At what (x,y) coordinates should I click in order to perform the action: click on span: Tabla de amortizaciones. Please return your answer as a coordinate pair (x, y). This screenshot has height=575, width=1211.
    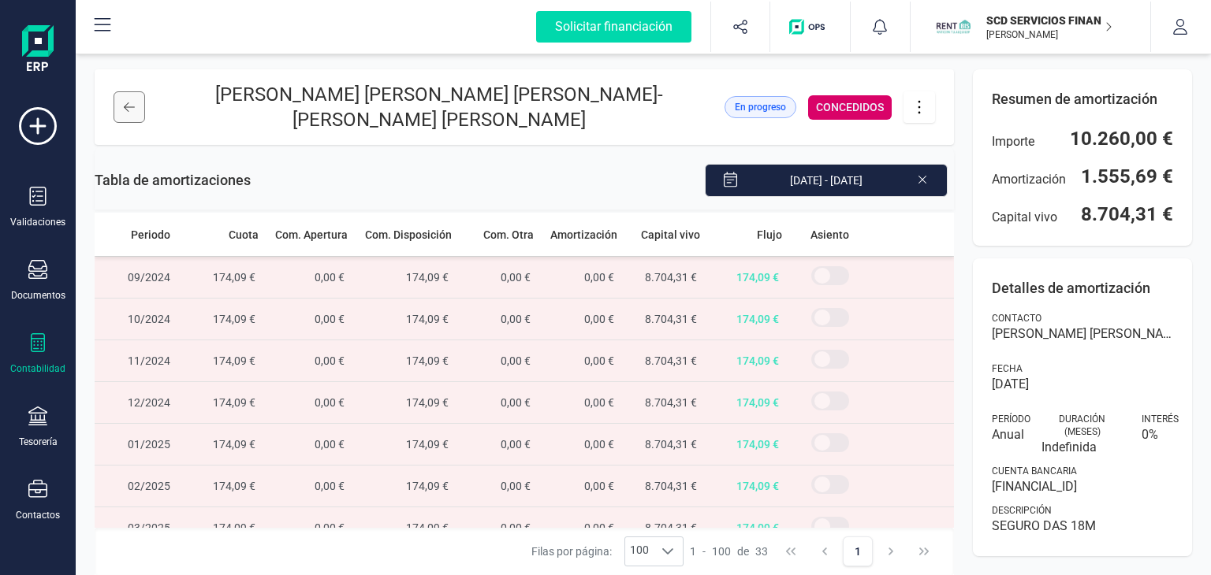
    Looking at the image, I should click on (173, 180).